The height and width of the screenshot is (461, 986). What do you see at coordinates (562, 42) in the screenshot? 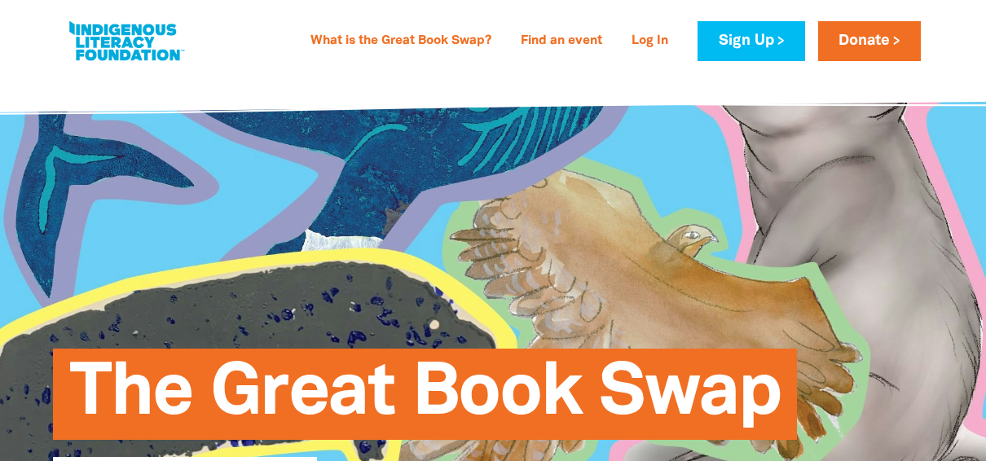
I see `a: Find an event` at bounding box center [562, 42].